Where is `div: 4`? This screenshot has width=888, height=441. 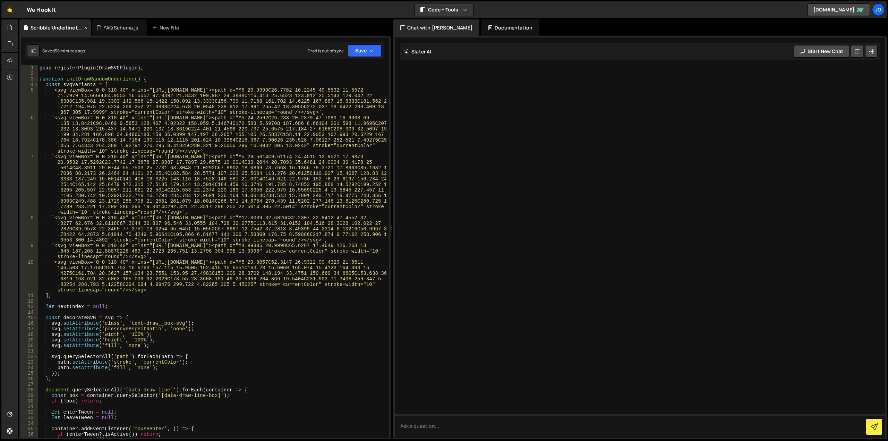
div: 4 is located at coordinates (29, 85).